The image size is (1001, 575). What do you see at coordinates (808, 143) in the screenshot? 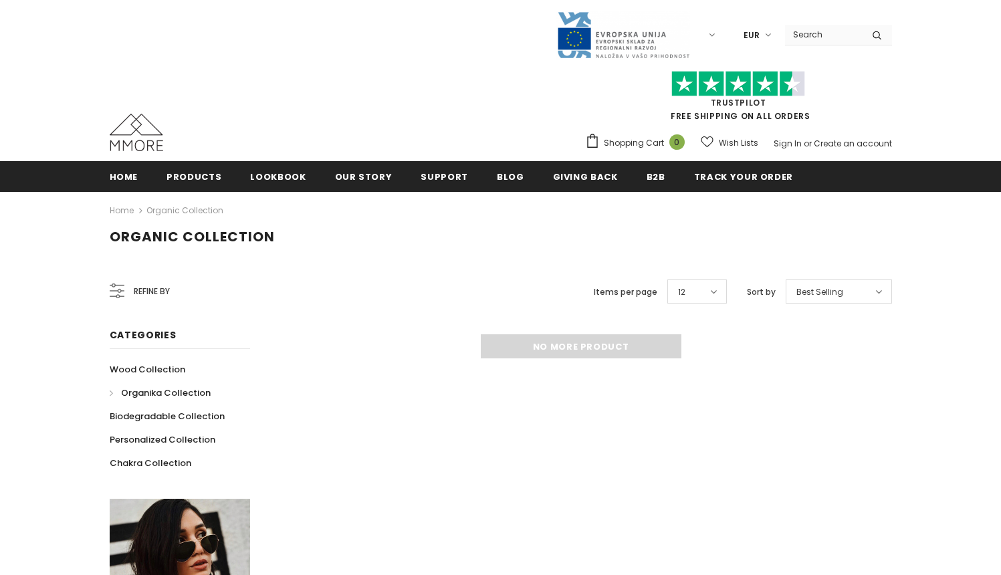
I see `span: or` at bounding box center [808, 143].